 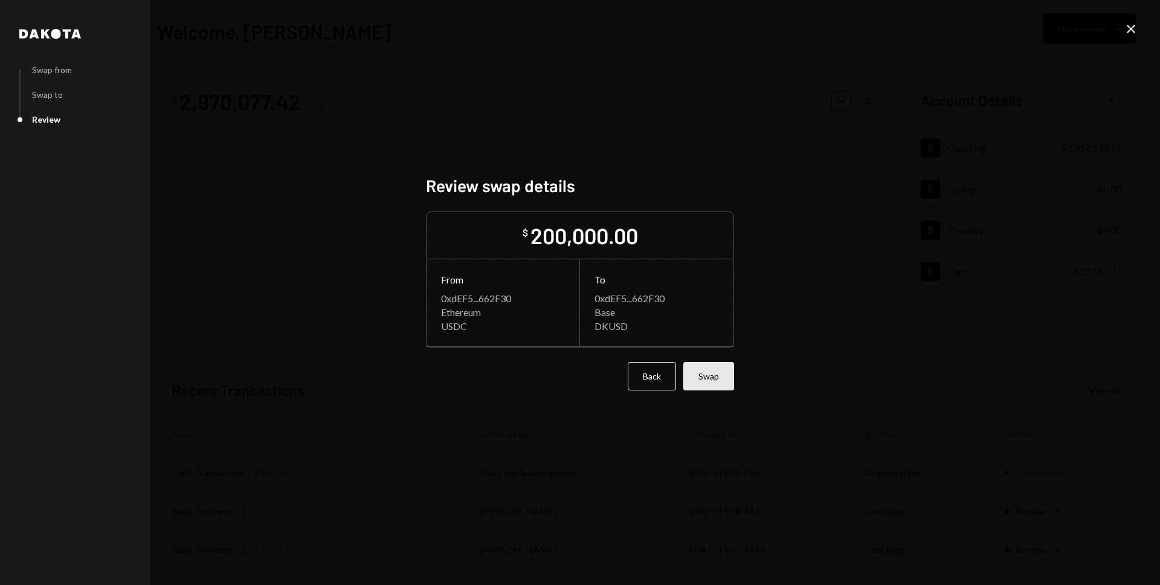 I want to click on h2: Review swap details, so click(x=580, y=185).